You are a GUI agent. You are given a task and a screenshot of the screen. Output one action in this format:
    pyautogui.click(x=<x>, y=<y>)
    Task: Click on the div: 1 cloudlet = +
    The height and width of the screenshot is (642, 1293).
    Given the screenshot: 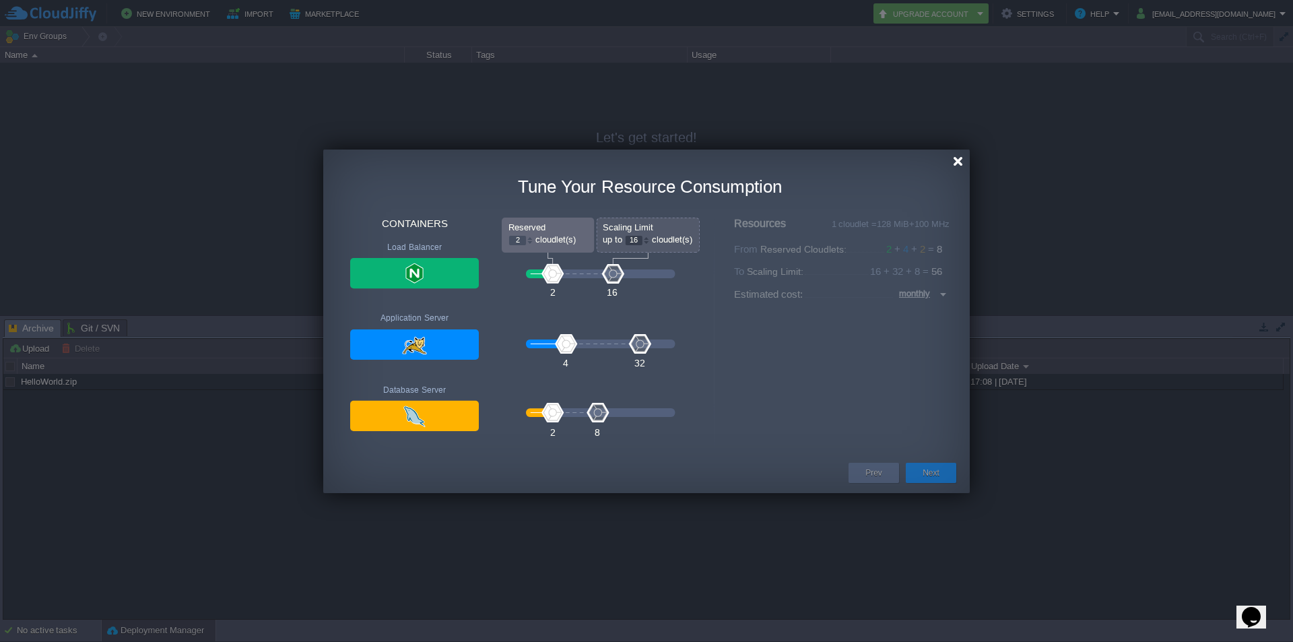 What is the action you would take?
    pyautogui.click(x=876, y=224)
    